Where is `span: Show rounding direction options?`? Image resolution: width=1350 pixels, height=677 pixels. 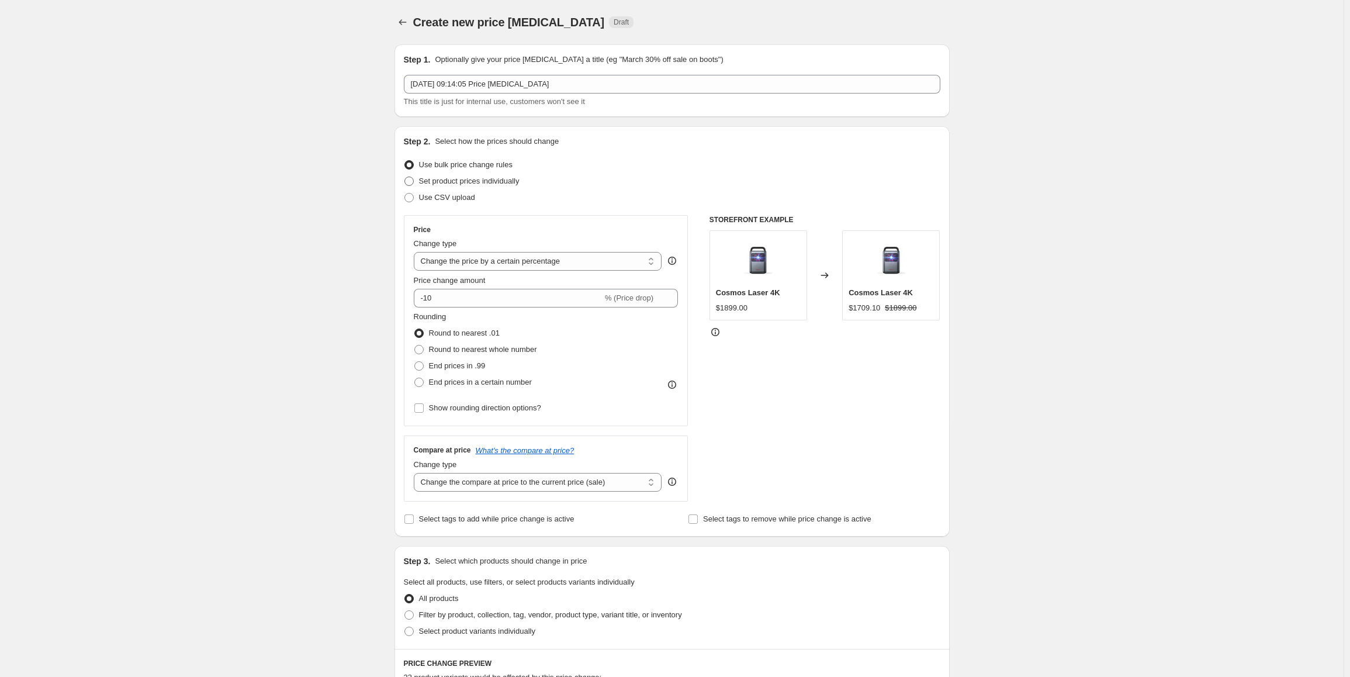 span: Show rounding direction options? is located at coordinates (485, 407).